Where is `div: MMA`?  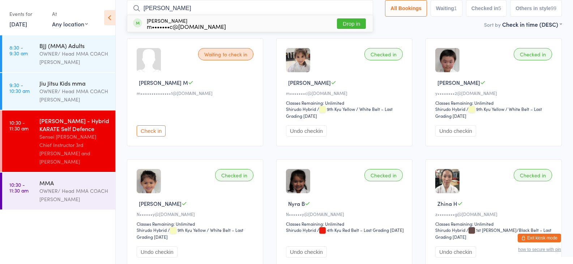 div: MMA is located at coordinates (74, 183).